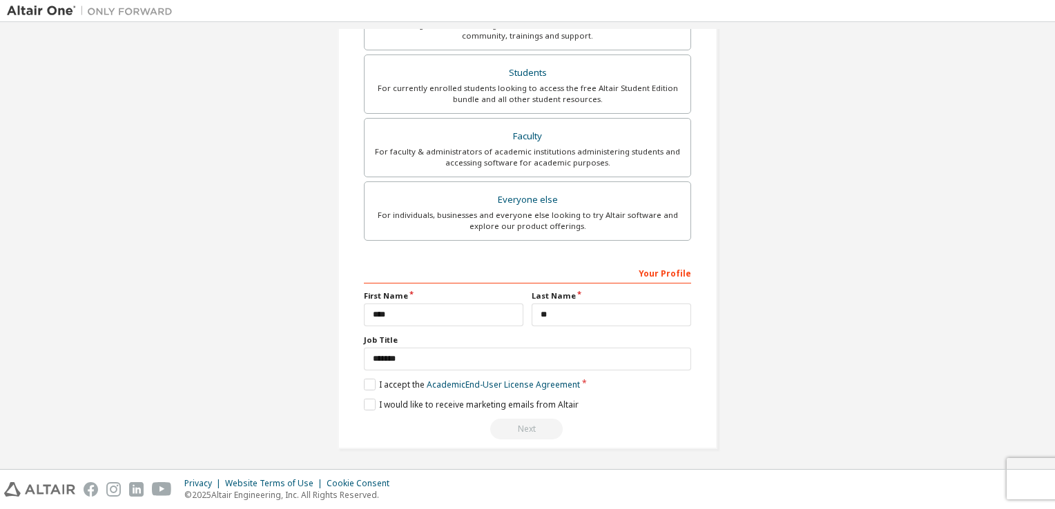 Image resolution: width=1055 pixels, height=509 pixels. Describe the element at coordinates (162, 489) in the screenshot. I see `img: youtube.svg` at that location.